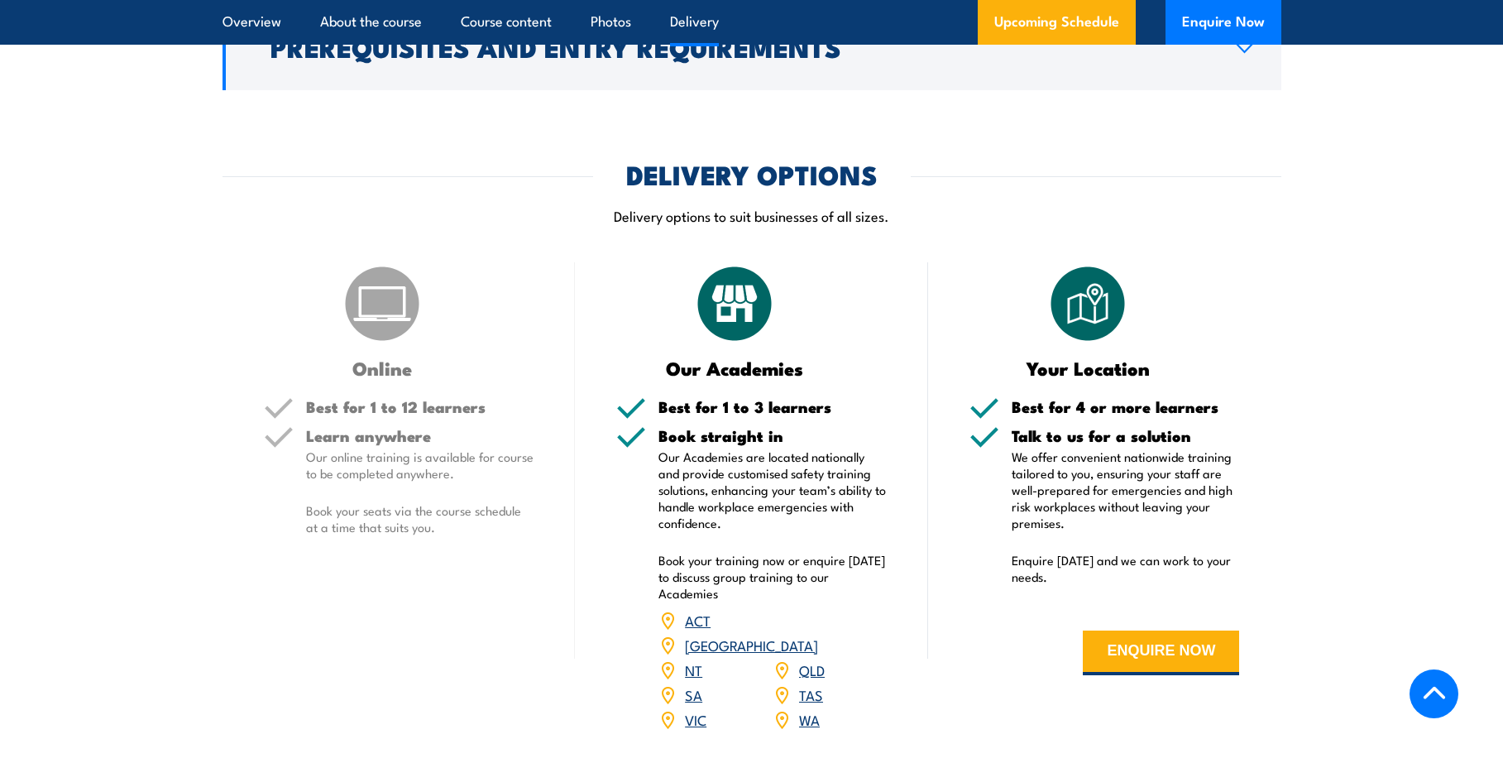  Describe the element at coordinates (1126, 406) in the screenshot. I see `h5: Best for 4 or more learners` at that location.